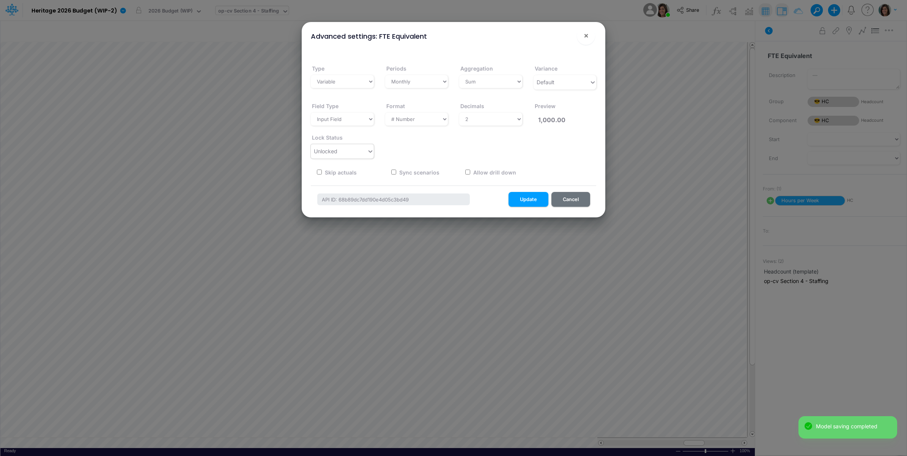 This screenshot has height=456, width=907. Describe the element at coordinates (545, 68) in the screenshot. I see `label: Variance` at that location.